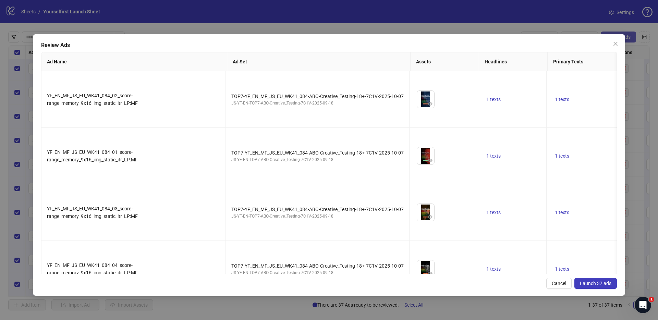  Describe the element at coordinates (652, 300) in the screenshot. I see `span: 1` at that location.